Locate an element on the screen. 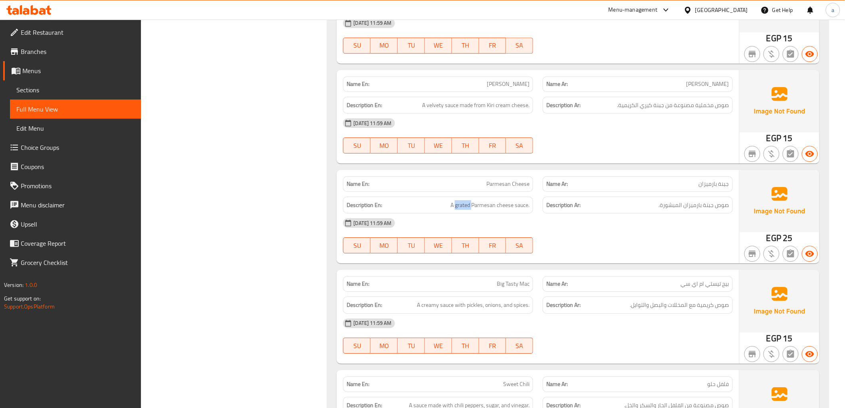  span: Choice Groups is located at coordinates (77, 147).